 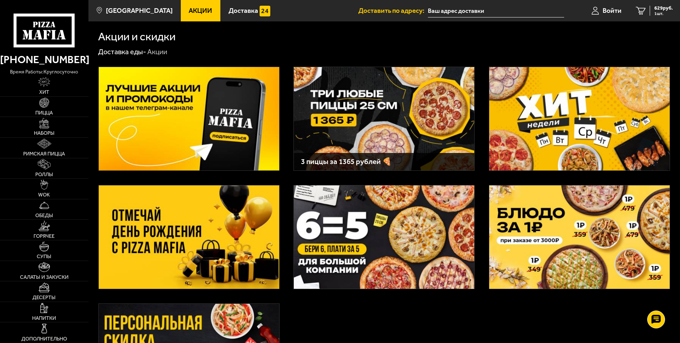 What do you see at coordinates (44, 154) in the screenshot?
I see `span: Римская пицца` at bounding box center [44, 154].